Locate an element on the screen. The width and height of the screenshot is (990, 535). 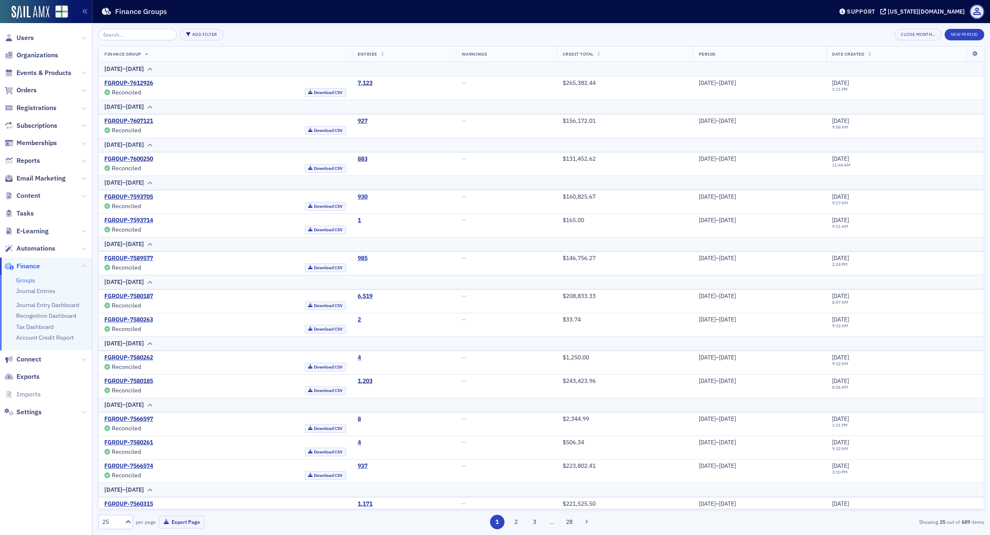
a: Finance is located at coordinates (22, 266).